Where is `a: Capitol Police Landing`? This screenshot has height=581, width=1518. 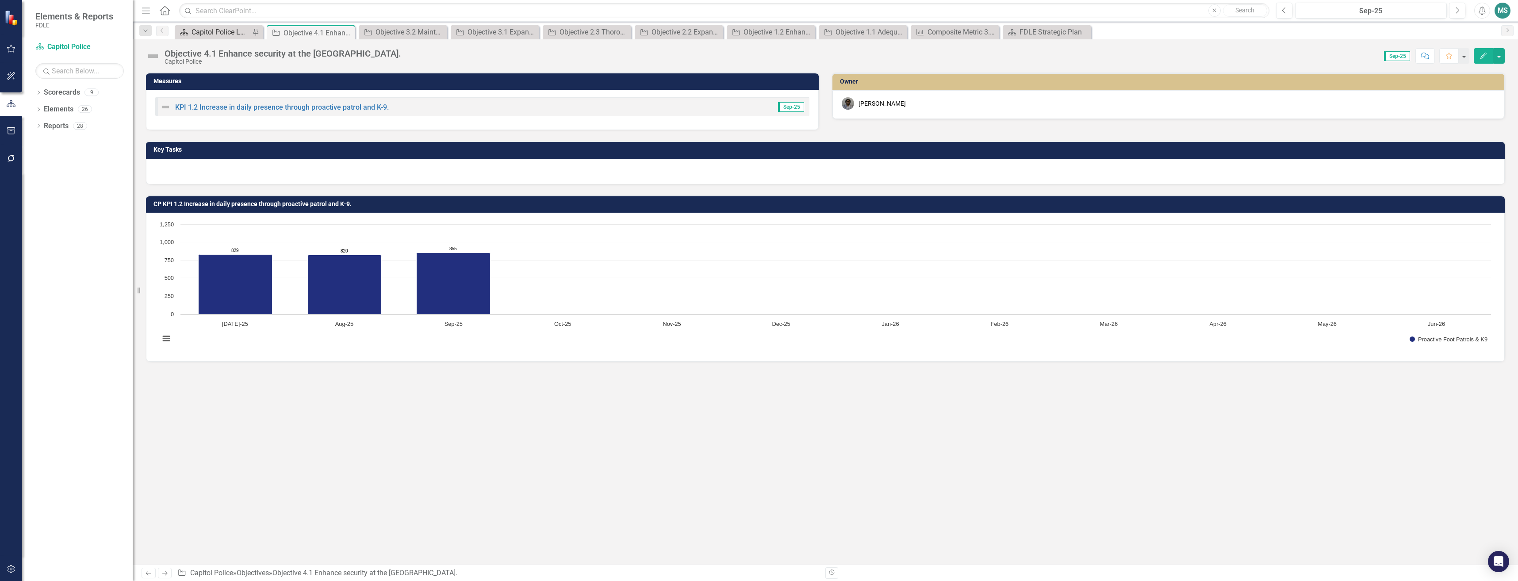
a: Capitol Police Landing is located at coordinates (213, 32).